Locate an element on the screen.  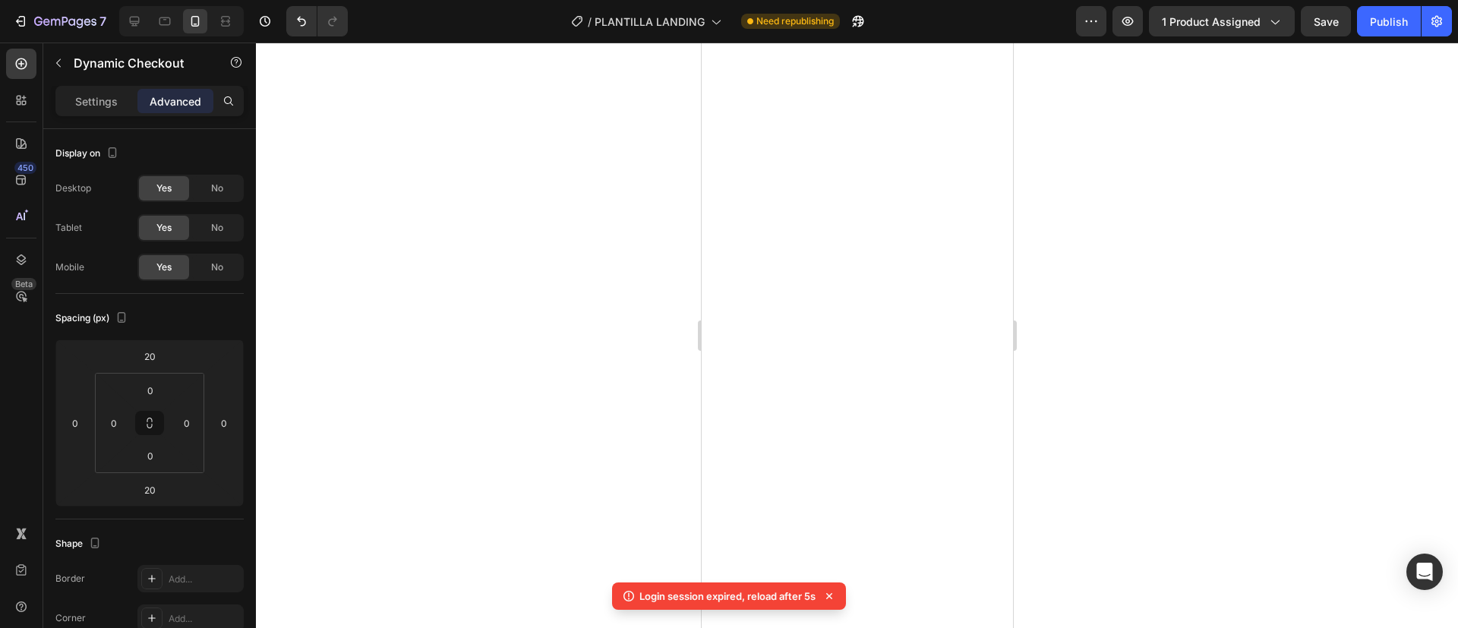
div: Desktop is located at coordinates (73, 188).